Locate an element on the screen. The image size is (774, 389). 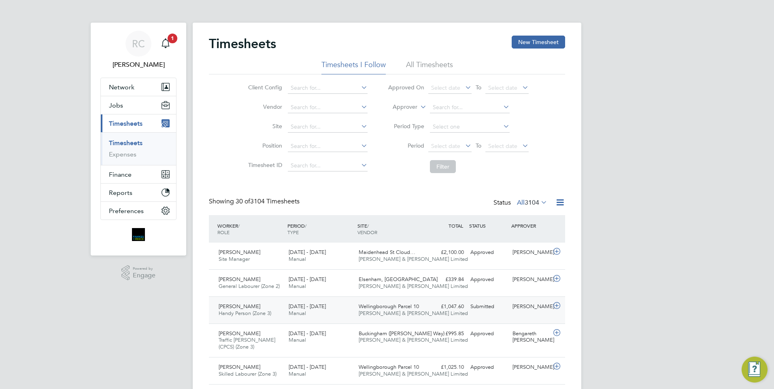
div: £995.85 is located at coordinates (446, 334).